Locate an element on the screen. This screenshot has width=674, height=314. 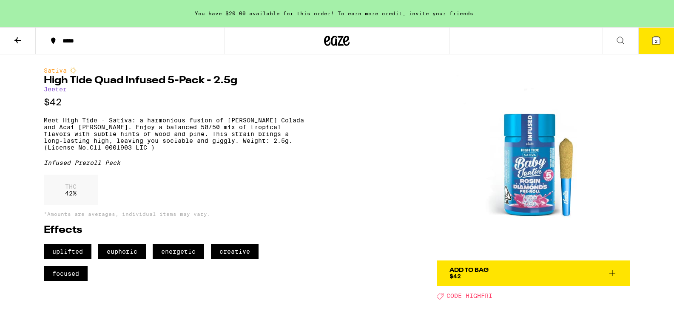
div: Sativa is located at coordinates (176, 71).